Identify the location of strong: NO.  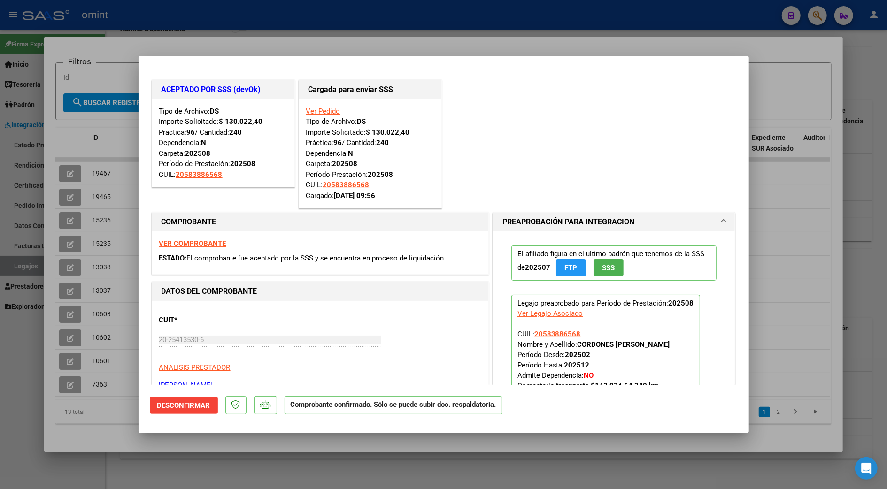
(589, 376).